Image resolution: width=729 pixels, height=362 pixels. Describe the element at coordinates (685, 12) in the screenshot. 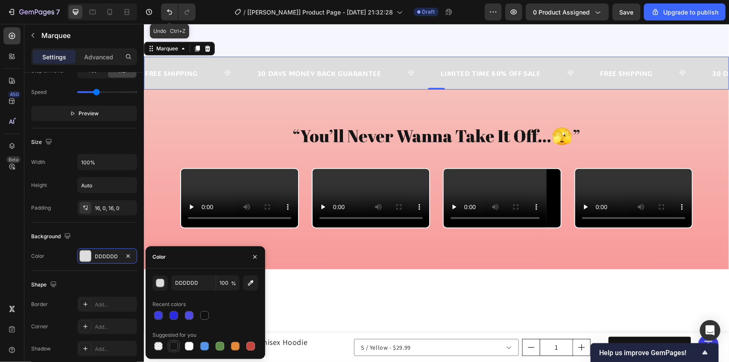

I see `button: Upgrade to publish` at that location.